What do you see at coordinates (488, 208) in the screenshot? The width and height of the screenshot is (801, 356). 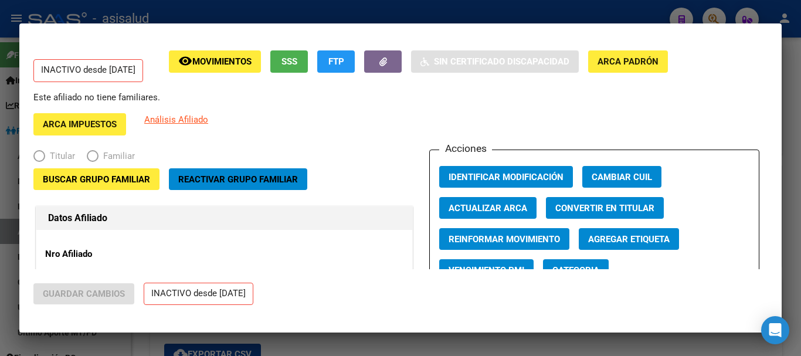 I see `button: Actualizar ARCA` at bounding box center [488, 208].